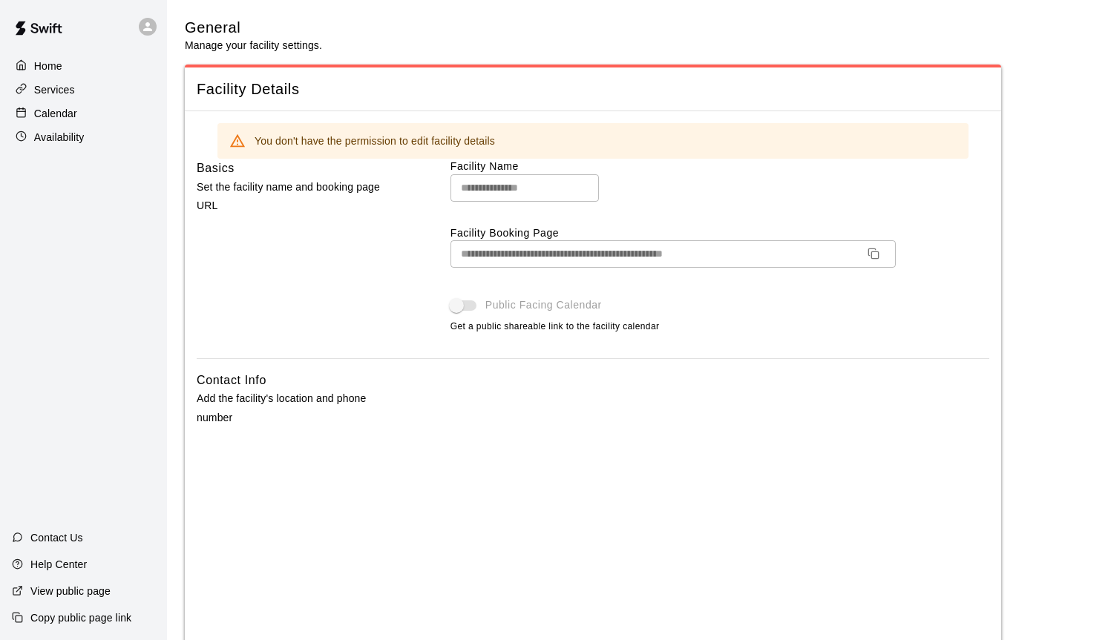  Describe the element at coordinates (300, 408) in the screenshot. I see `p: Add the facility's location and phone number` at that location.